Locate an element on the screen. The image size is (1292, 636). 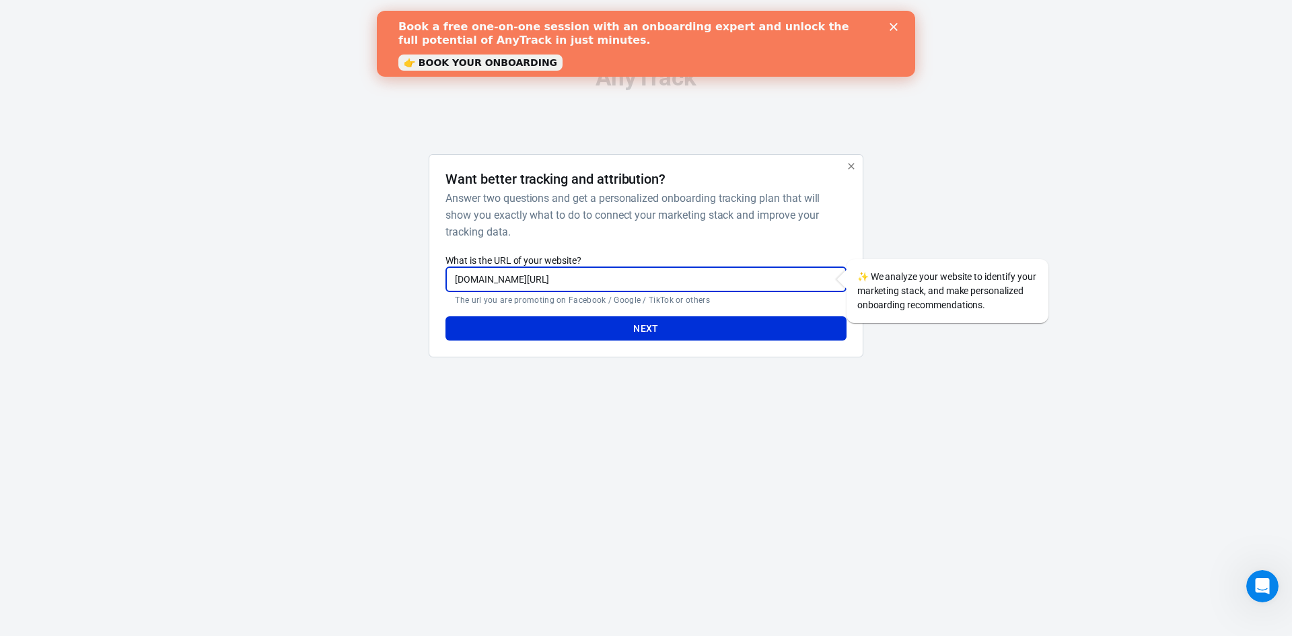
a: 👉 BOOK YOUR ONBOARDING is located at coordinates (104, 52).